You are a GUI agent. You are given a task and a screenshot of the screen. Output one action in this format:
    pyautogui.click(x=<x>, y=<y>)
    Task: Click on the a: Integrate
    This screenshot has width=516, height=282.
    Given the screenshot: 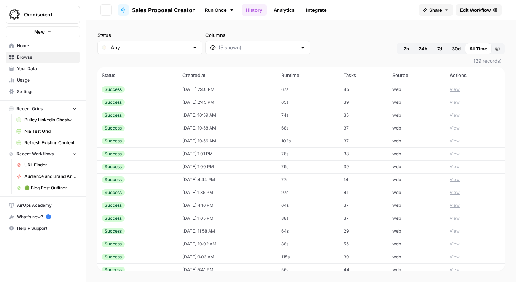 What is the action you would take?
    pyautogui.click(x=316, y=10)
    